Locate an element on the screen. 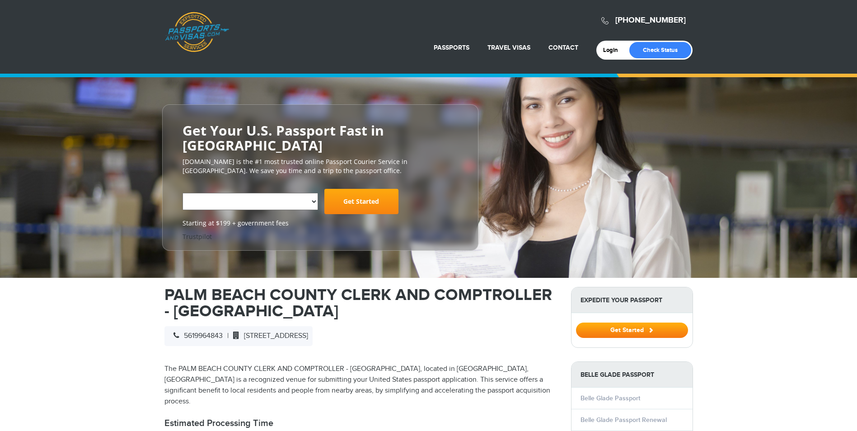 This screenshot has height=431, width=857. a: Check Status is located at coordinates (660, 50).